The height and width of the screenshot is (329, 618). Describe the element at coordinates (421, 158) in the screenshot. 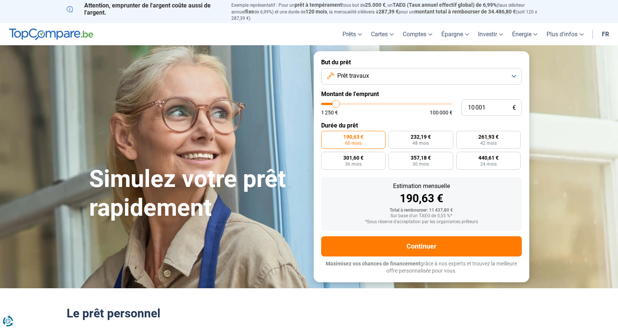

I see `span: 357,18 €` at that location.